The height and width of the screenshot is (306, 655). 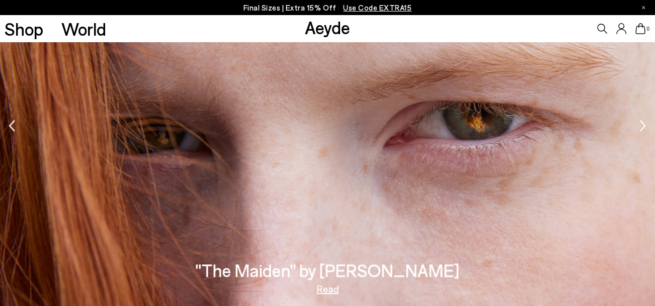 I want to click on div: Previous slide, so click(x=12, y=127).